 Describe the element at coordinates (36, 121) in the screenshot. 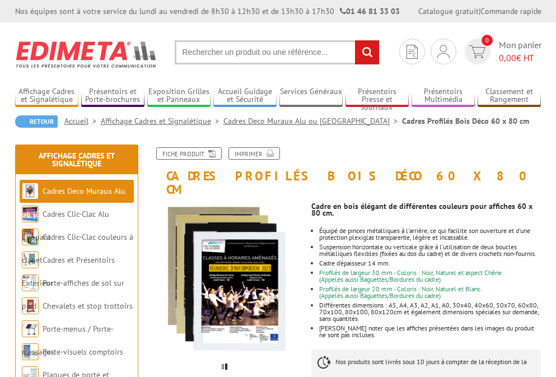

I see `a: Retour` at that location.